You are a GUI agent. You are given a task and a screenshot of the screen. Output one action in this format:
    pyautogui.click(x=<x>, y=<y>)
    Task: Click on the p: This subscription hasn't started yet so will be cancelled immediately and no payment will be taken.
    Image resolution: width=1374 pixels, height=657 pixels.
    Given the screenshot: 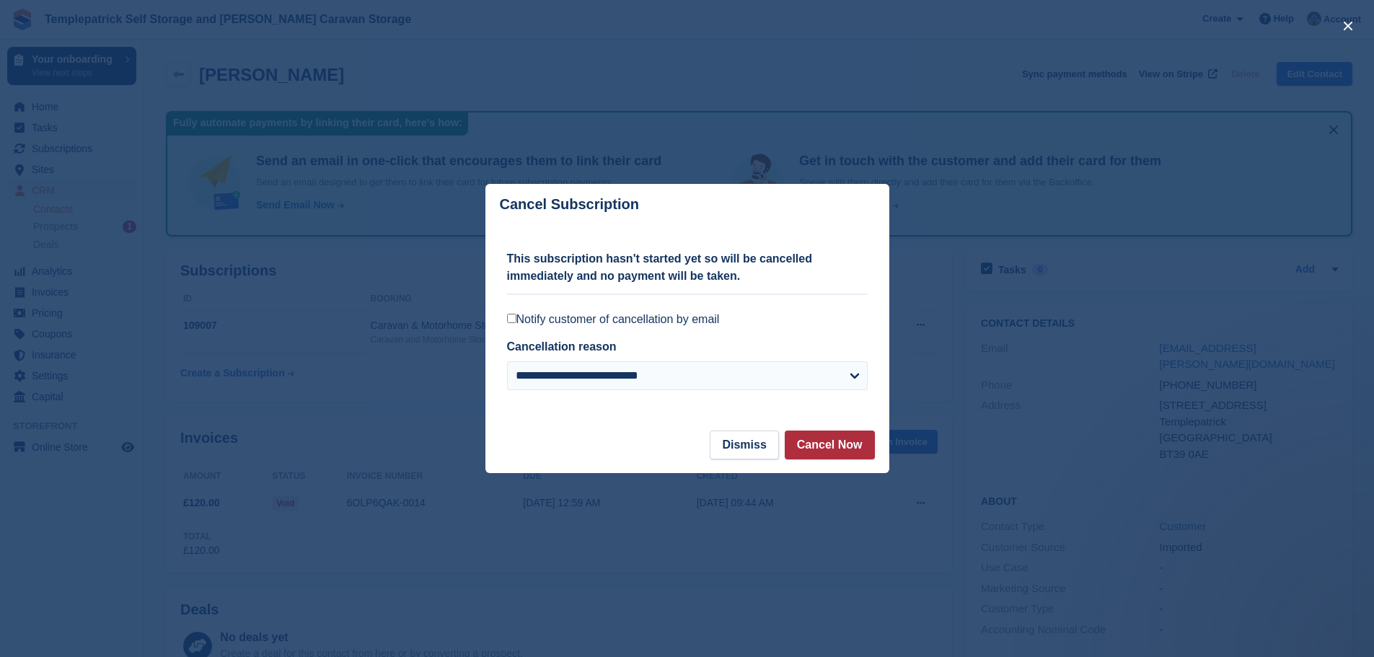 What is the action you would take?
    pyautogui.click(x=687, y=268)
    